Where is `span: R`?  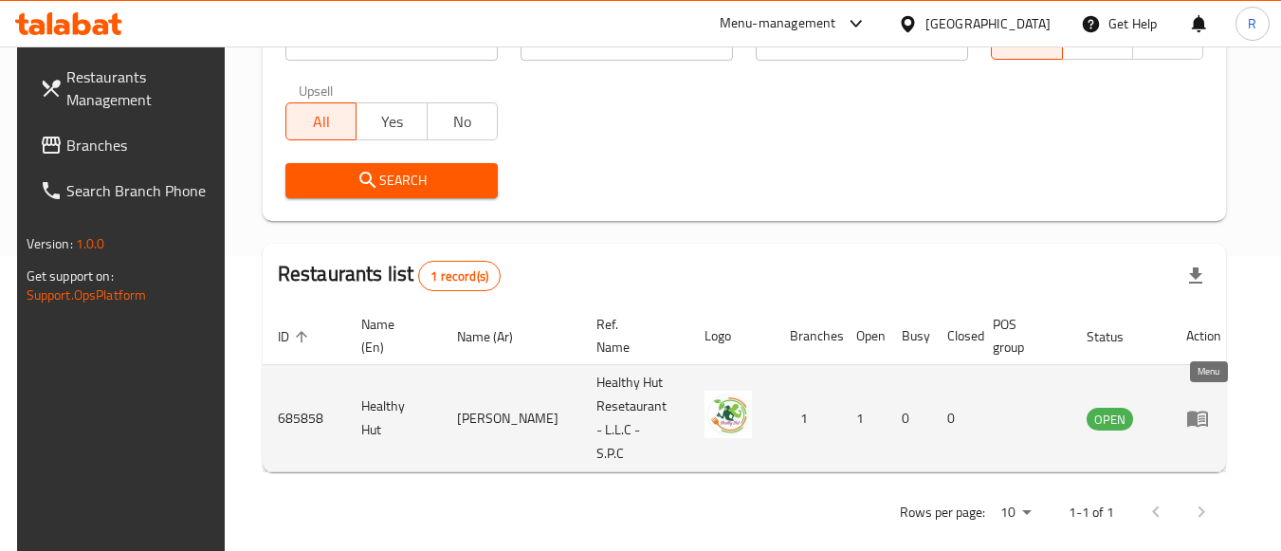
span: R is located at coordinates (1251, 24).